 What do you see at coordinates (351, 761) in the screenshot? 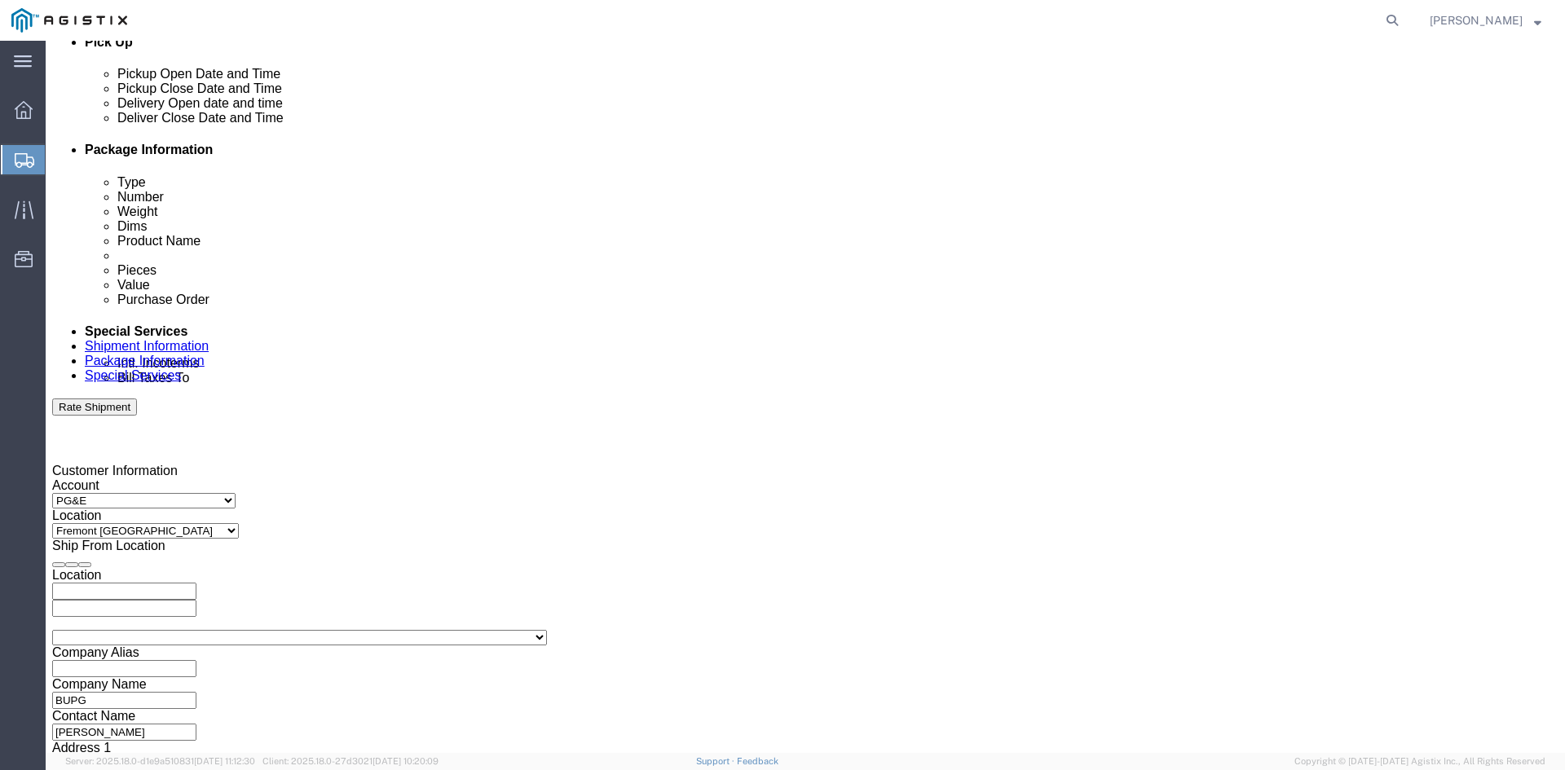
I see `span: Client: 2025.18.0-27d3021` at bounding box center [351, 761].